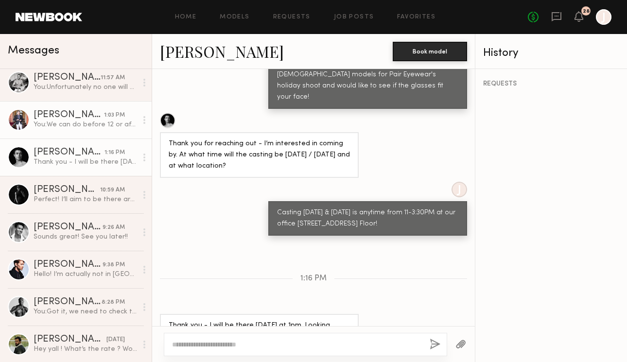 The height and width of the screenshot is (362, 627). I want to click on div: History, so click(551, 53).